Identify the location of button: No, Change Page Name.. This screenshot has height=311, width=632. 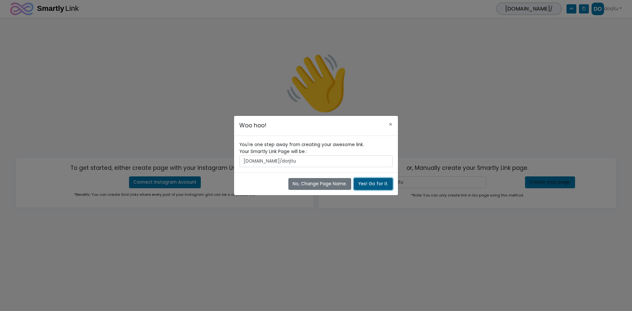
(320, 184).